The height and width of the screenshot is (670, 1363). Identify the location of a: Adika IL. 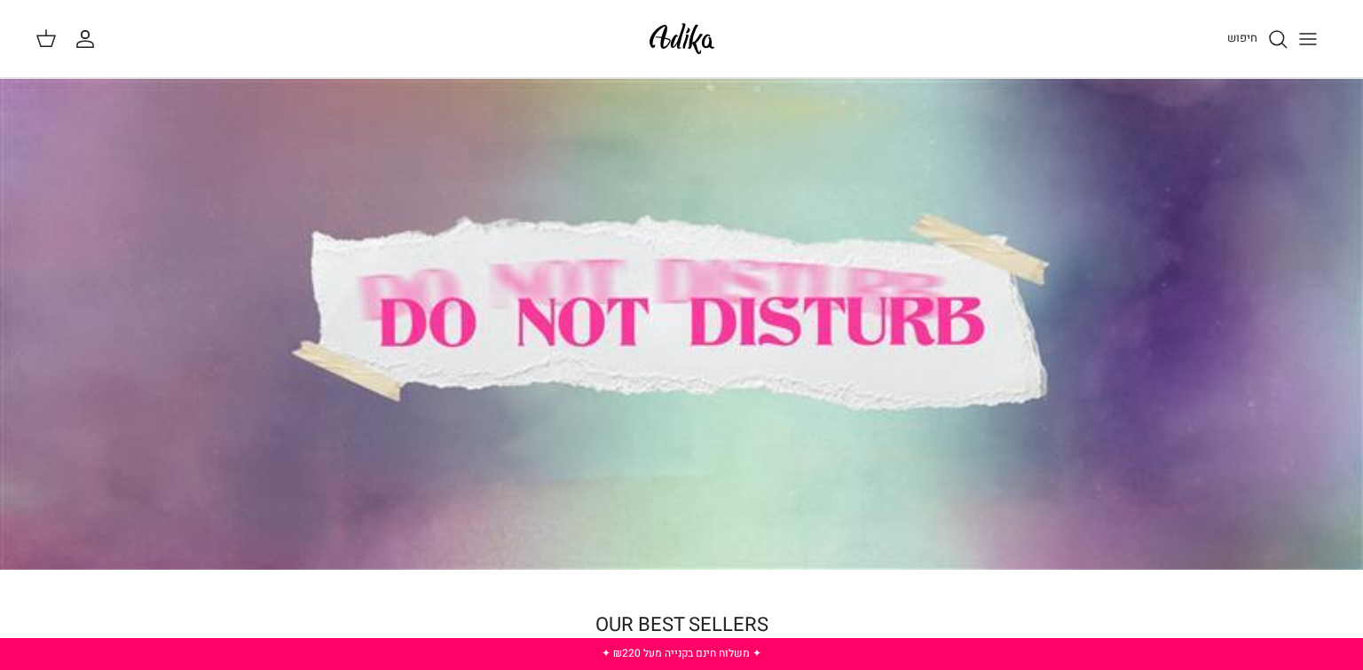
(682, 38).